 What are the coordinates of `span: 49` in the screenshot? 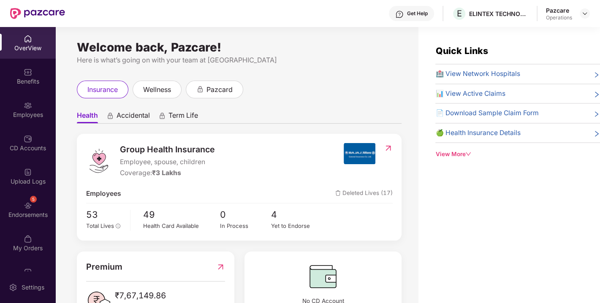 It's located at (182, 215).